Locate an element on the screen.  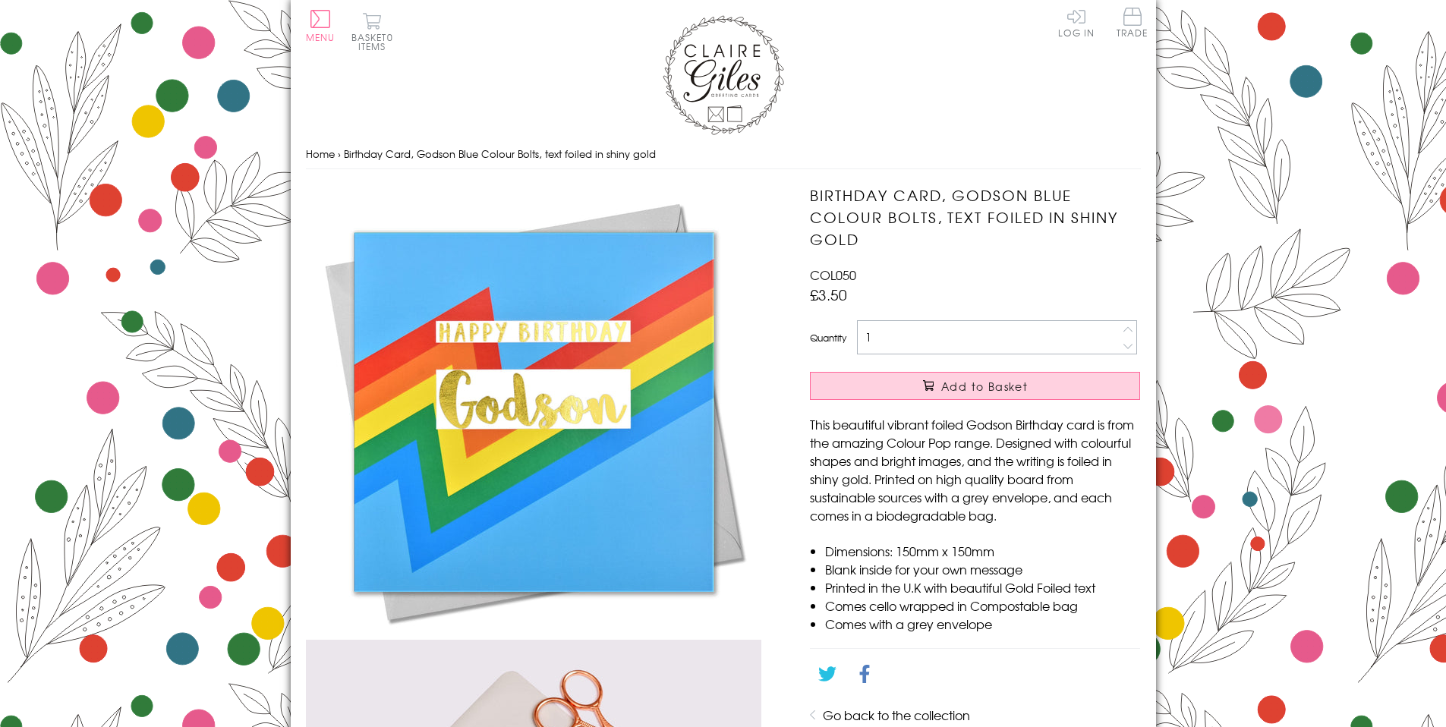
a: Home is located at coordinates (320, 153).